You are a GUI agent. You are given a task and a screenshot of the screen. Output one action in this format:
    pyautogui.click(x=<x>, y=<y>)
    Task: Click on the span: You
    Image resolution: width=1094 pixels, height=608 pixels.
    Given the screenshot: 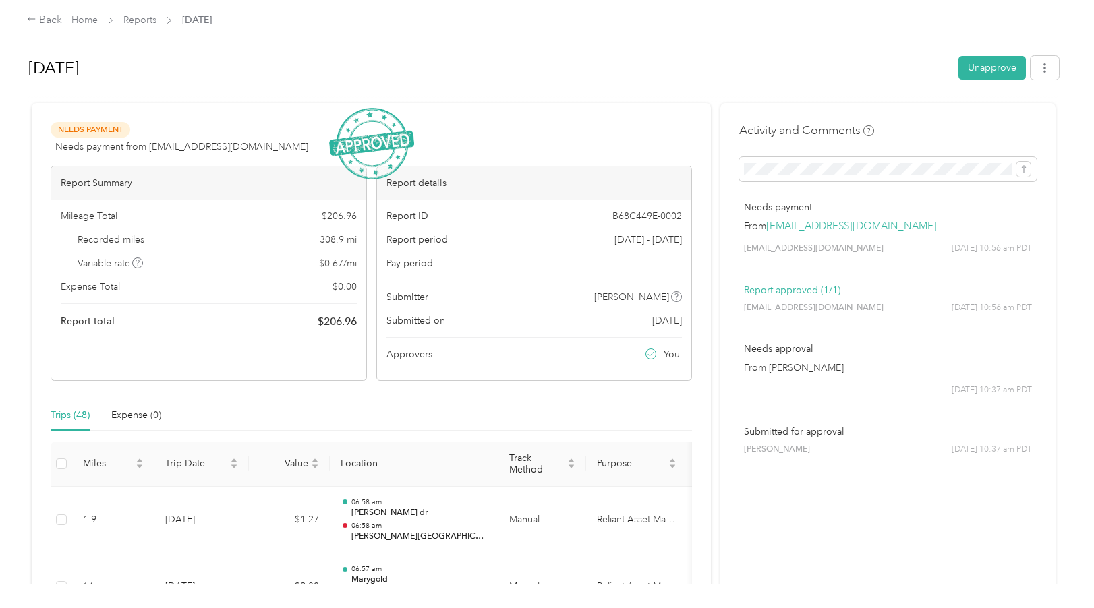 What is the action you would take?
    pyautogui.click(x=672, y=354)
    